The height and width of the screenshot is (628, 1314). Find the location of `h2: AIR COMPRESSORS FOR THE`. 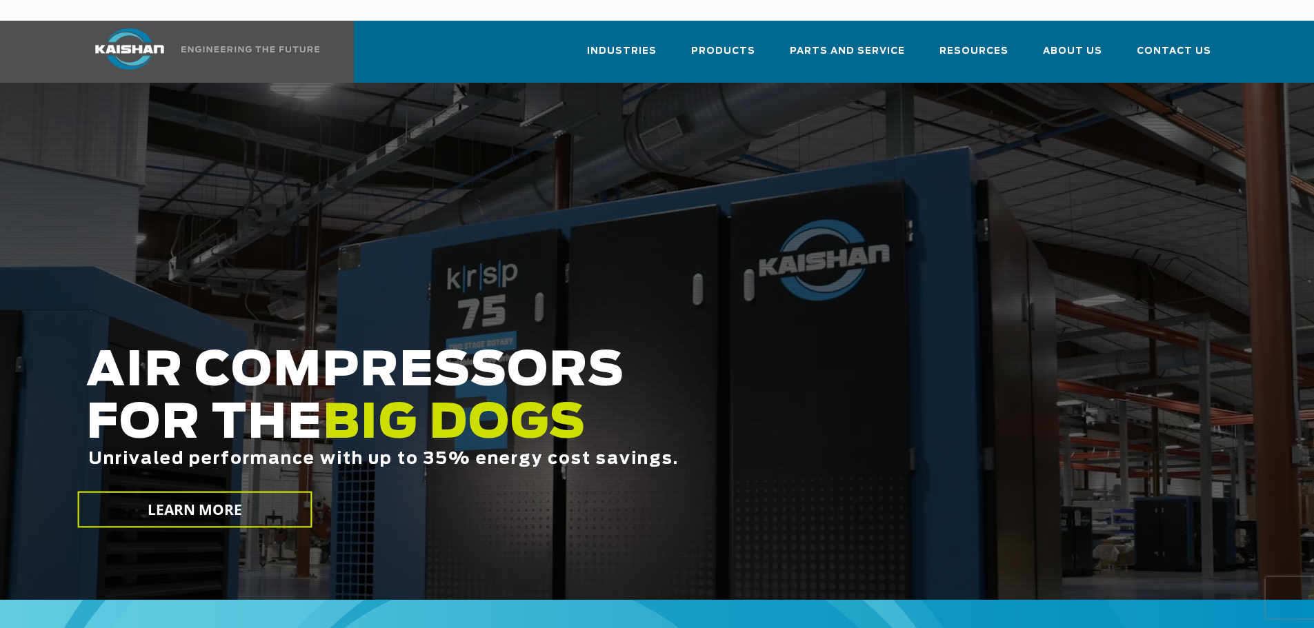

h2: AIR COMPRESSORS FOR THE is located at coordinates (561, 428).